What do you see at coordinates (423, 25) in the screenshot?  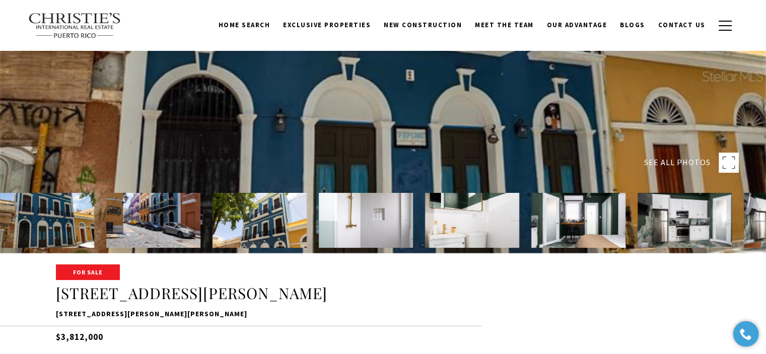 I see `span: New Construction` at bounding box center [423, 25].